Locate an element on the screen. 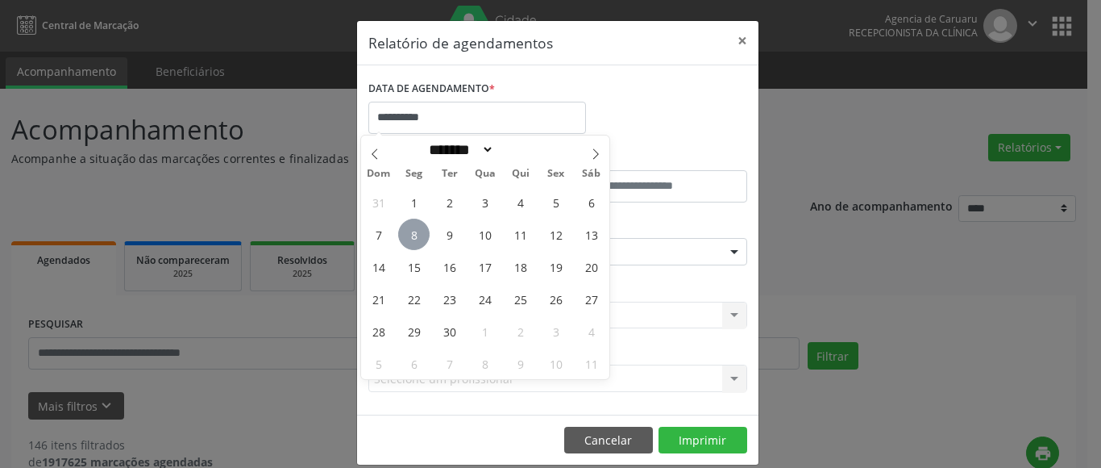  span: Seg is located at coordinates (414, 173).